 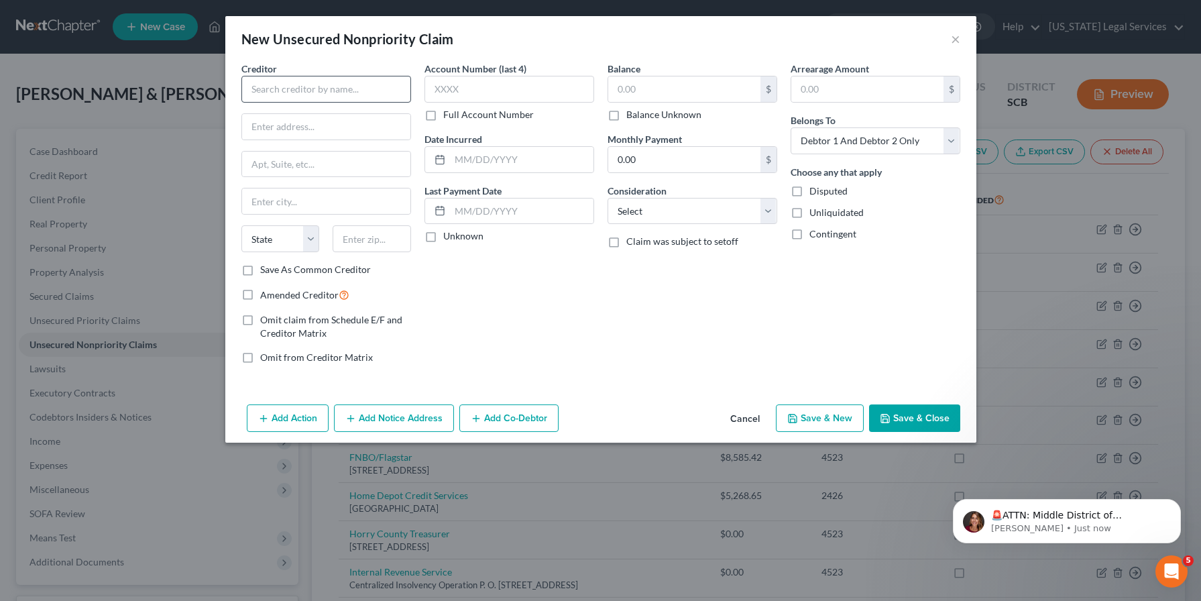 I want to click on input: Enter address..., so click(x=326, y=127).